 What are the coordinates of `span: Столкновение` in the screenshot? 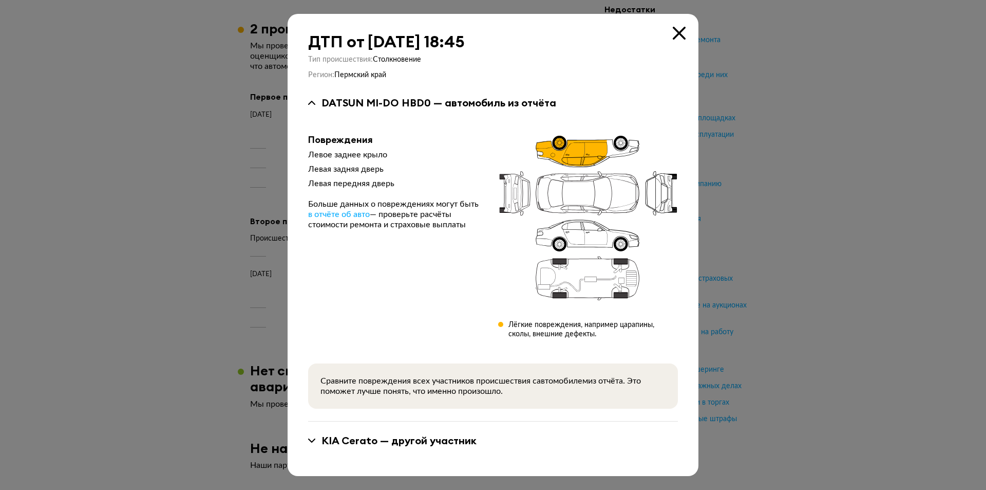 It's located at (397, 60).